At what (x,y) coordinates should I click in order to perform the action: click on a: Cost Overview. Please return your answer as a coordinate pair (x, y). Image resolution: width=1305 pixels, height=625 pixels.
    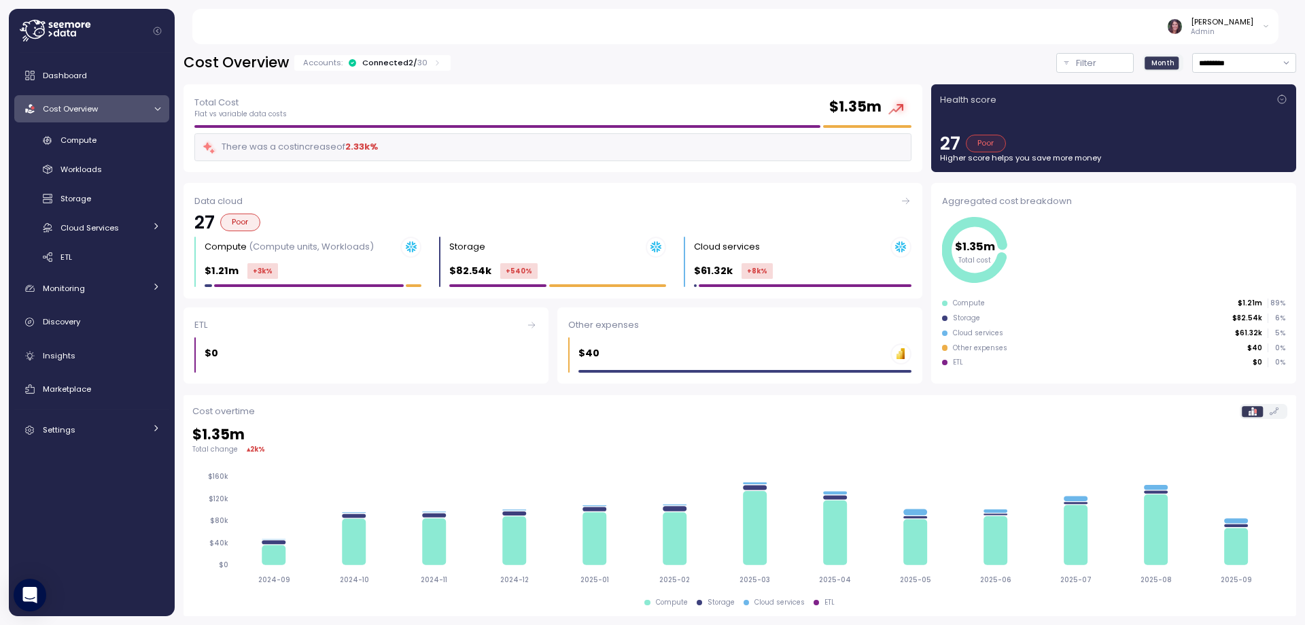
    Looking at the image, I should click on (92, 109).